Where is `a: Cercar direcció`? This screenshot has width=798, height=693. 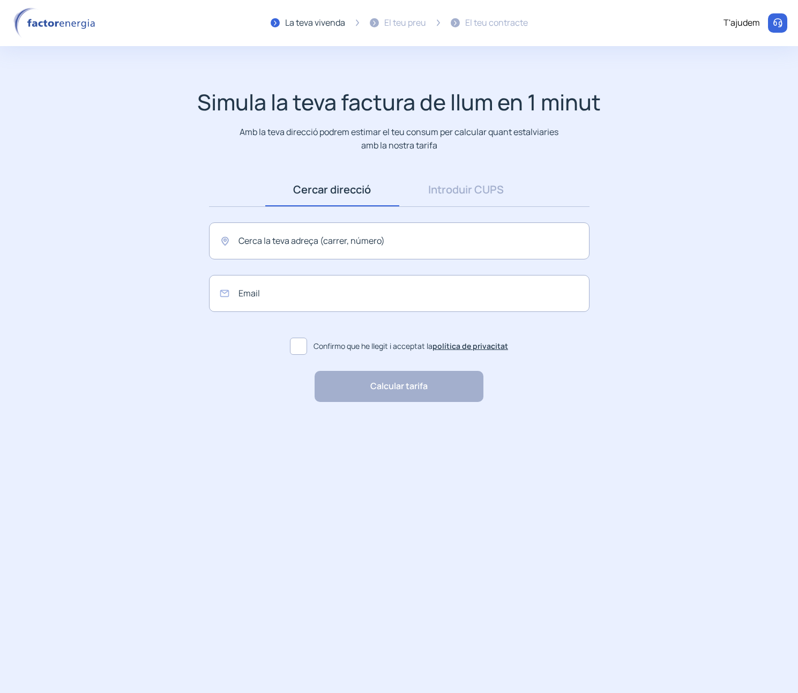
a: Cercar direcció is located at coordinates (332, 190).